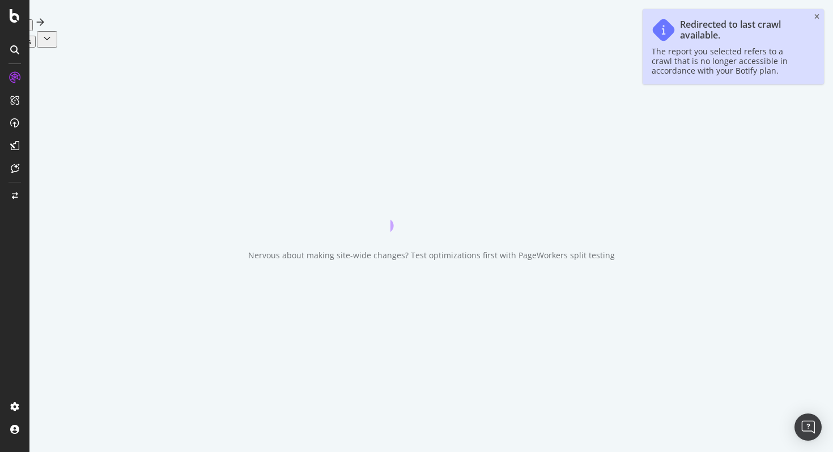  I want to click on div: Redirected to last crawl available., so click(741, 30).